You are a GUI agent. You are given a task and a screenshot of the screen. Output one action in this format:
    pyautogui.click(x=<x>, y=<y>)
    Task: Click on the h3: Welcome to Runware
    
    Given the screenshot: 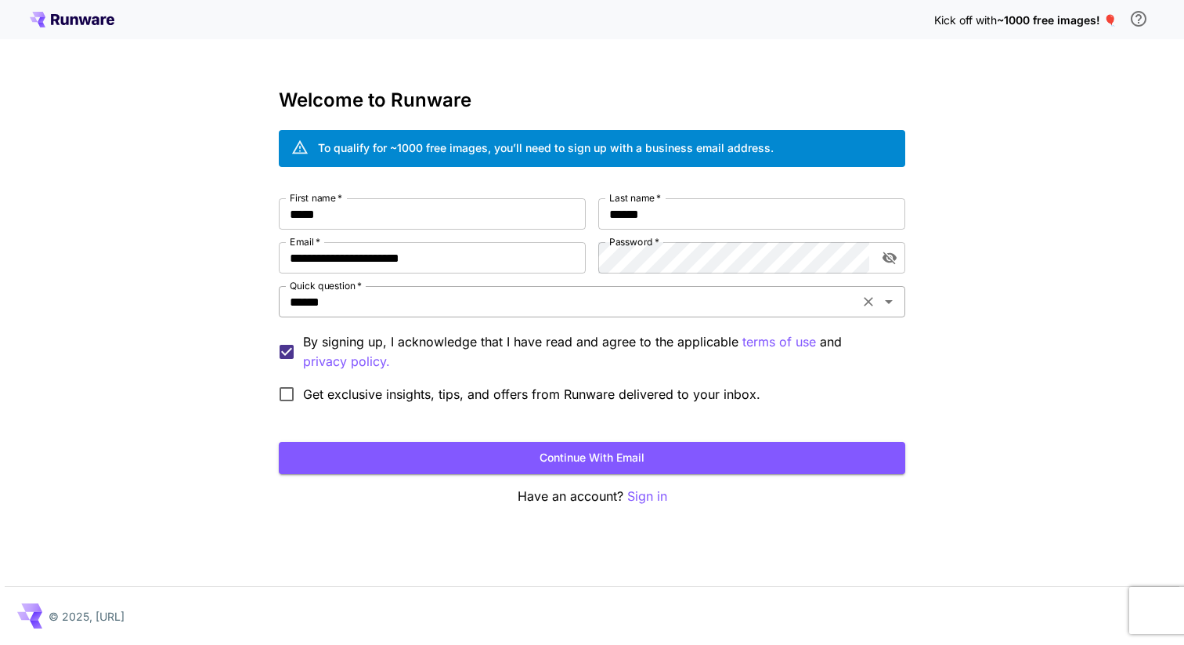 What is the action you would take?
    pyautogui.click(x=592, y=100)
    